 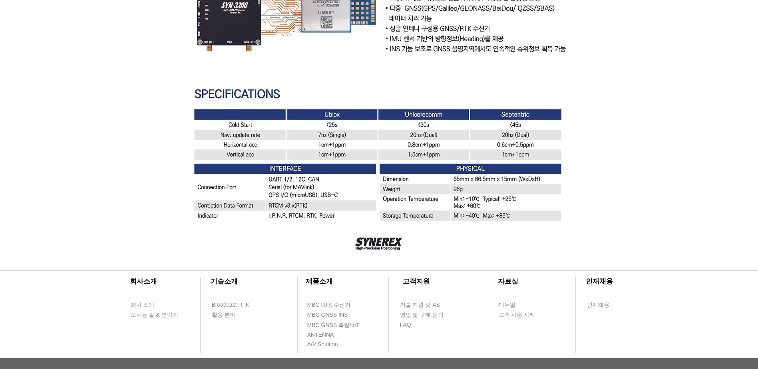 What do you see at coordinates (420, 305) in the screenshot?
I see `span: 기술 지원 및 AS` at bounding box center [420, 305].